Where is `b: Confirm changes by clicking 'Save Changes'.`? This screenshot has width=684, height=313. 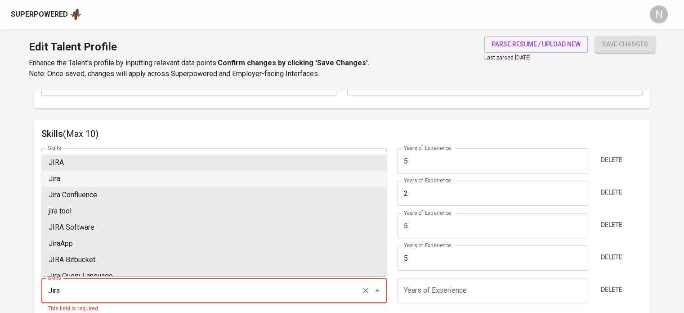
b: Confirm changes by clicking 'Save Changes'. is located at coordinates (294, 63).